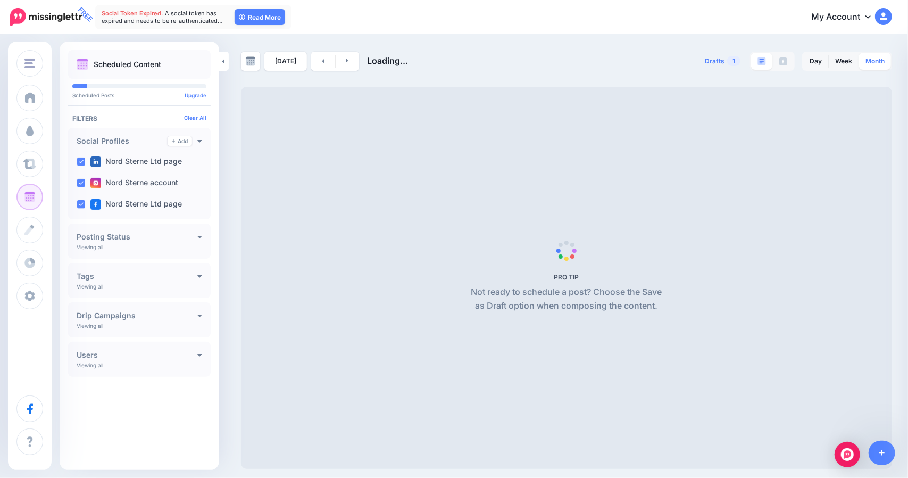 The image size is (908, 478). What do you see at coordinates (139, 95) in the screenshot?
I see `p: Scheduled Posts` at bounding box center [139, 95].